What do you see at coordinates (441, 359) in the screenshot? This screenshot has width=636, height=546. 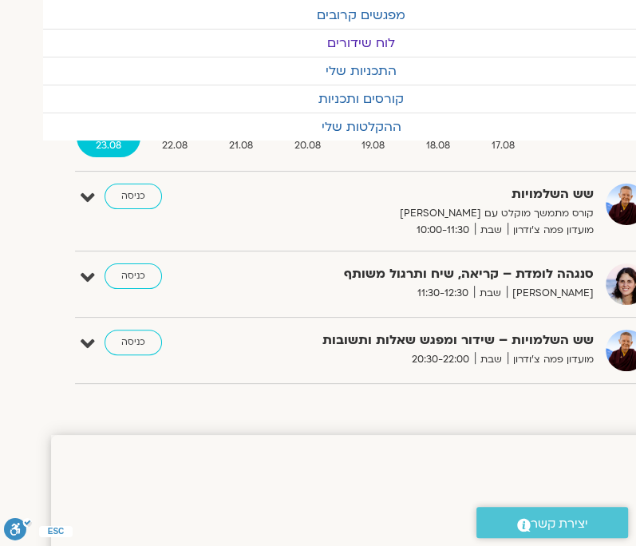 I see `span: 20:30-22:00` at bounding box center [441, 359].